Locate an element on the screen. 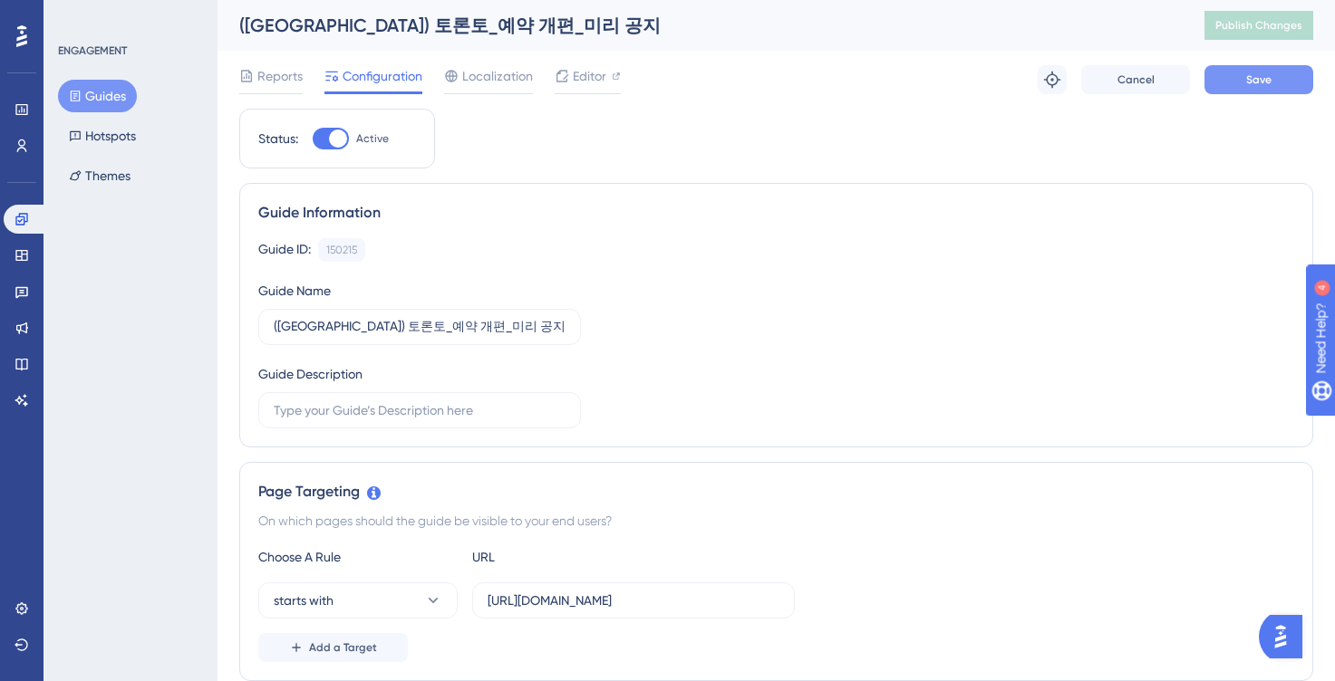 This screenshot has width=1335, height=681. span: Cancel is located at coordinates (1135, 80).